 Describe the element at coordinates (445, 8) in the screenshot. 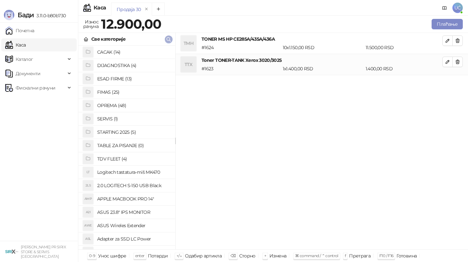

I see `a: Документација` at that location.